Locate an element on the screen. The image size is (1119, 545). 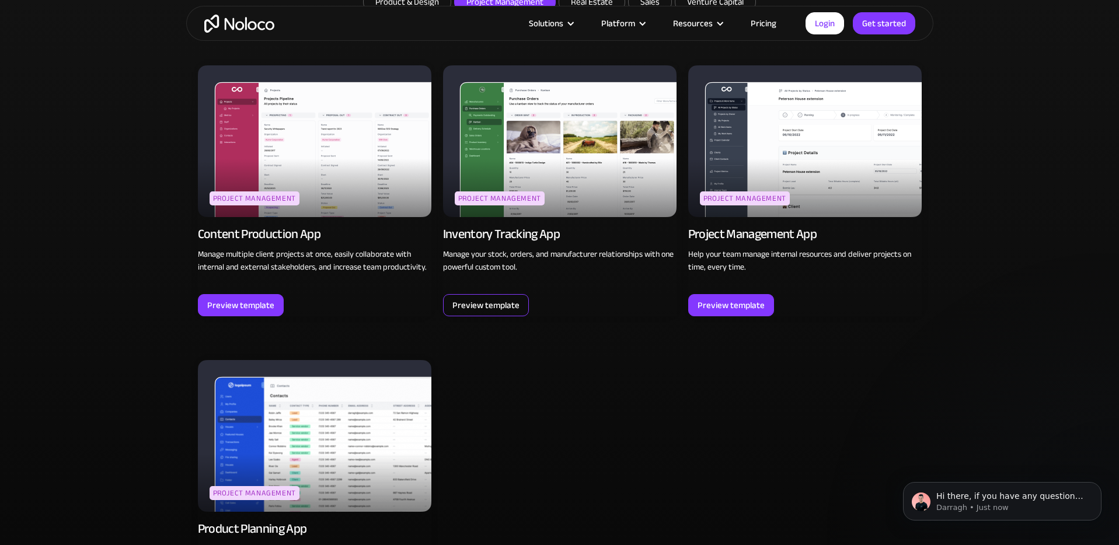
a: home is located at coordinates (239, 23).